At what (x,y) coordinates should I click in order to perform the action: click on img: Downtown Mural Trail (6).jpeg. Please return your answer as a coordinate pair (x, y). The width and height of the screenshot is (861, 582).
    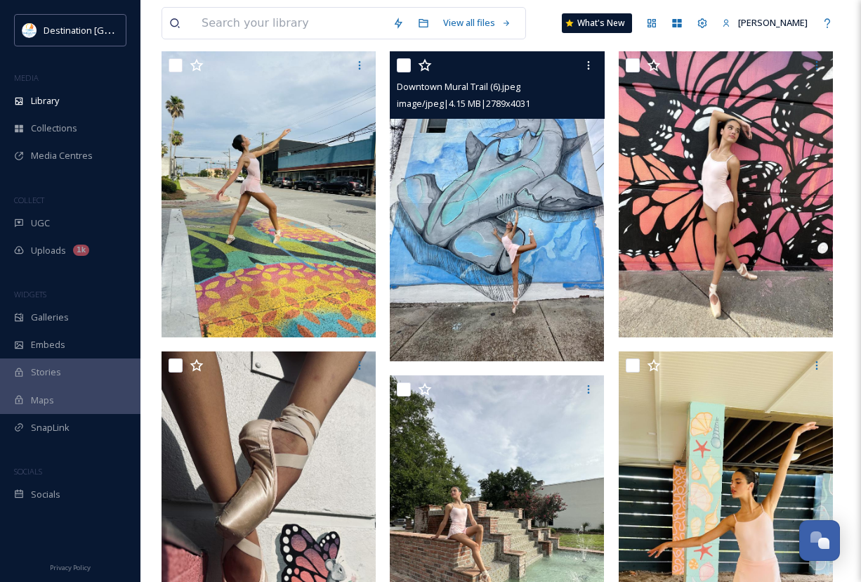
    Looking at the image, I should click on (497, 206).